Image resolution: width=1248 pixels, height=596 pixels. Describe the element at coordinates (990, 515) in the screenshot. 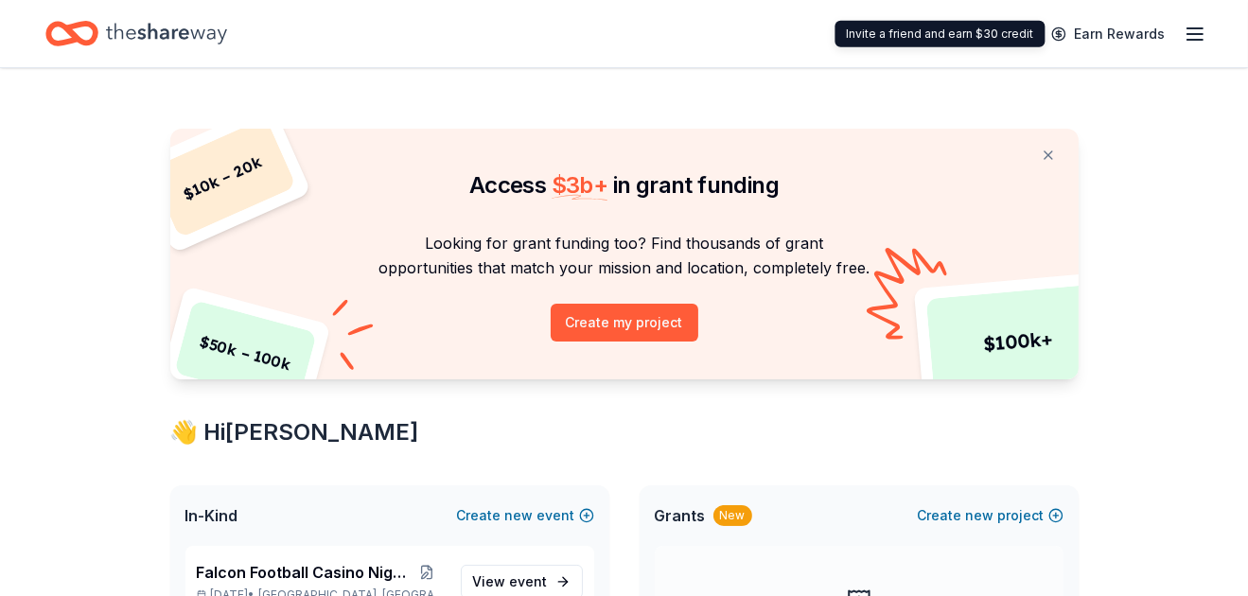

I see `button: Createnewproject` at that location.